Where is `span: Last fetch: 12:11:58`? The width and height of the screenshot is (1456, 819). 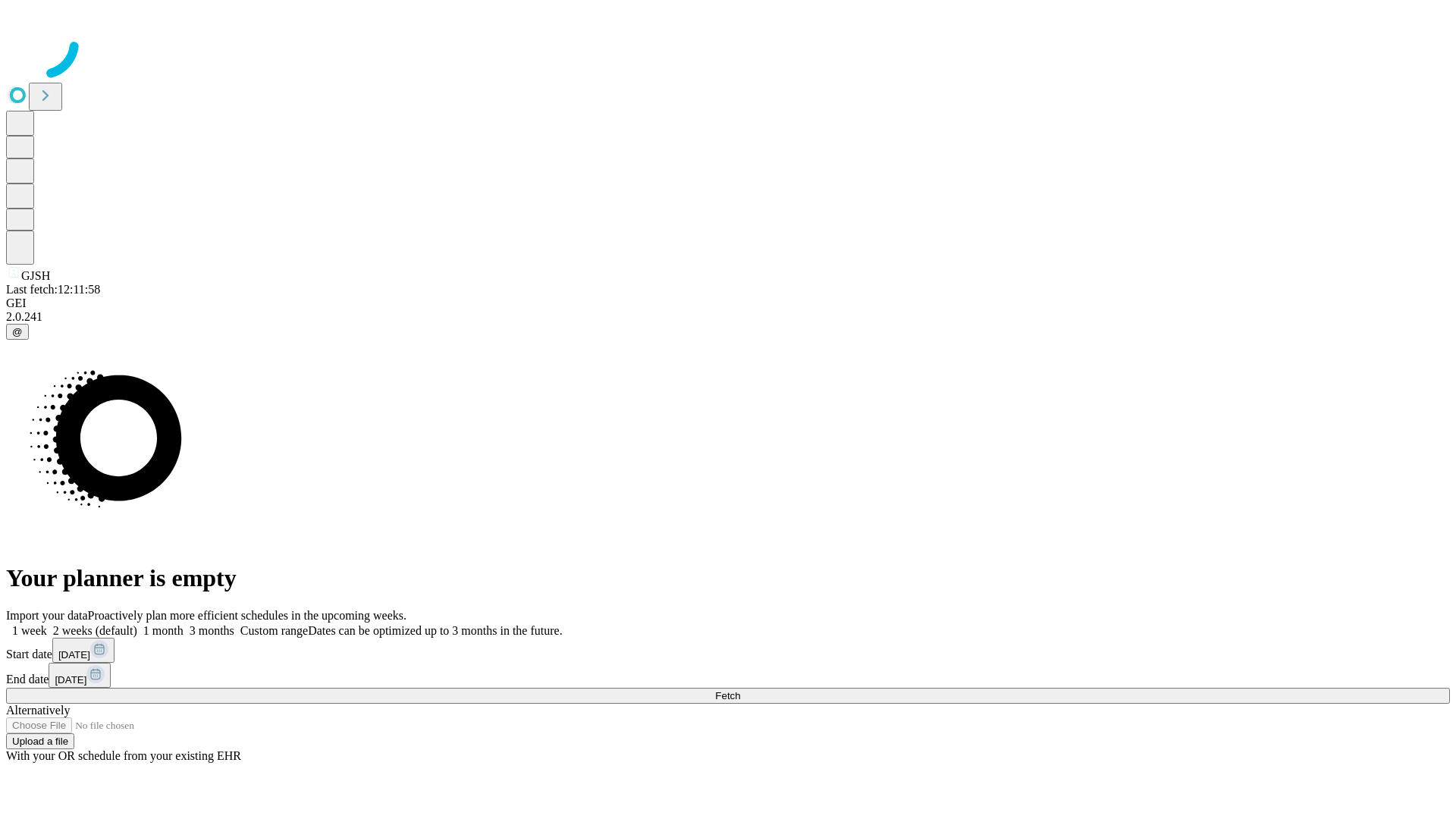 span: Last fetch: 12:11:58 is located at coordinates (53, 289).